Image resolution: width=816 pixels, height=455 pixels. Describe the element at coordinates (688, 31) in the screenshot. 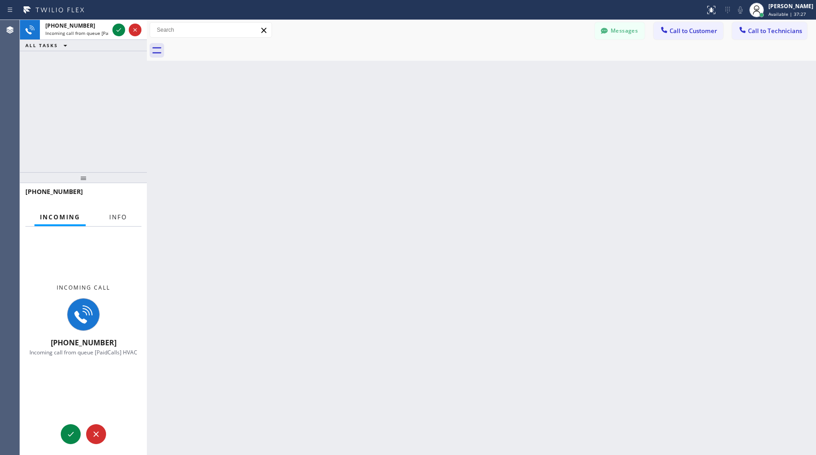

I see `button: Call to Customer` at that location.